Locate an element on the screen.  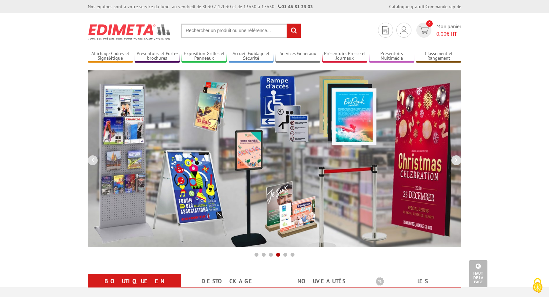
a: Affichage Cadres et Signalétique is located at coordinates (110, 56).